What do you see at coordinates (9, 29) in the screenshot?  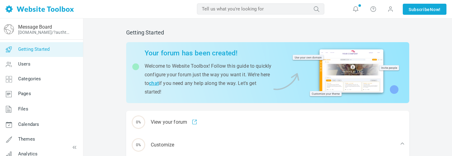 I see `img: globe-icon.png` at bounding box center [9, 29].